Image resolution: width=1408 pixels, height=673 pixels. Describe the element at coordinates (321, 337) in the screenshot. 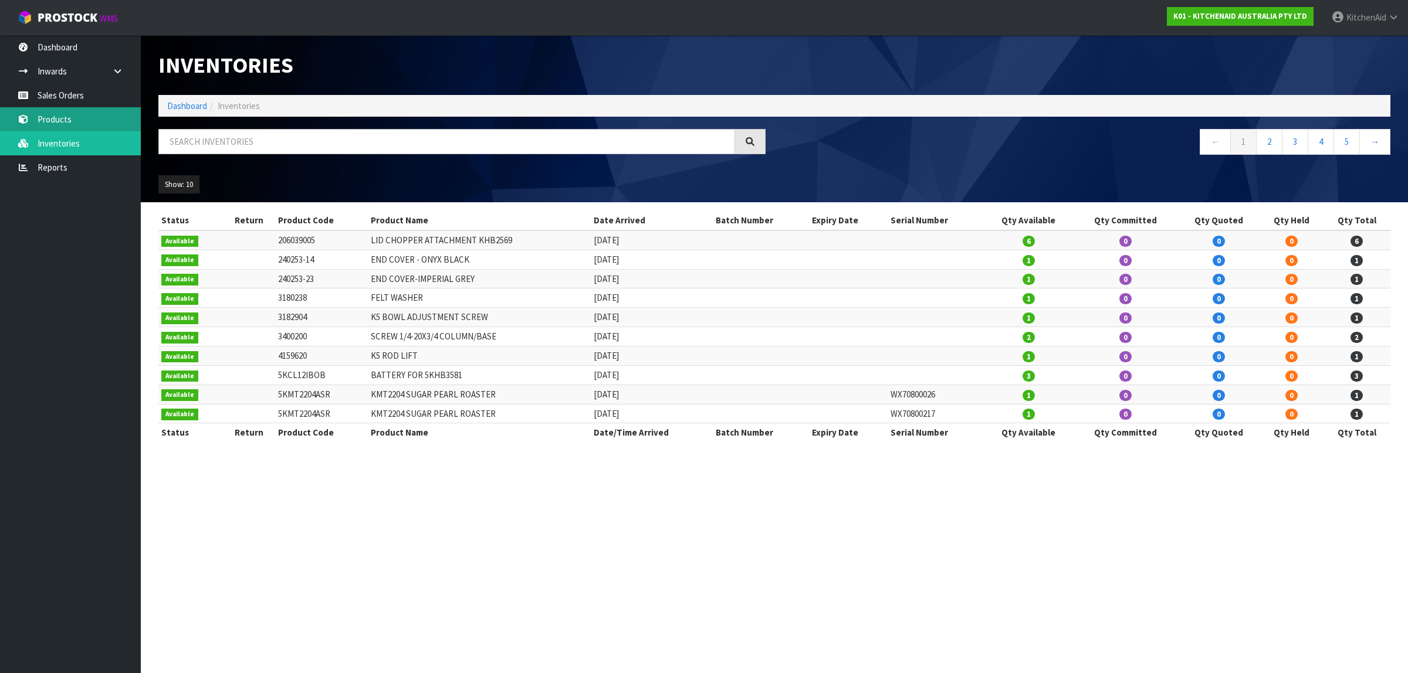

I see `td: 3400200` at that location.